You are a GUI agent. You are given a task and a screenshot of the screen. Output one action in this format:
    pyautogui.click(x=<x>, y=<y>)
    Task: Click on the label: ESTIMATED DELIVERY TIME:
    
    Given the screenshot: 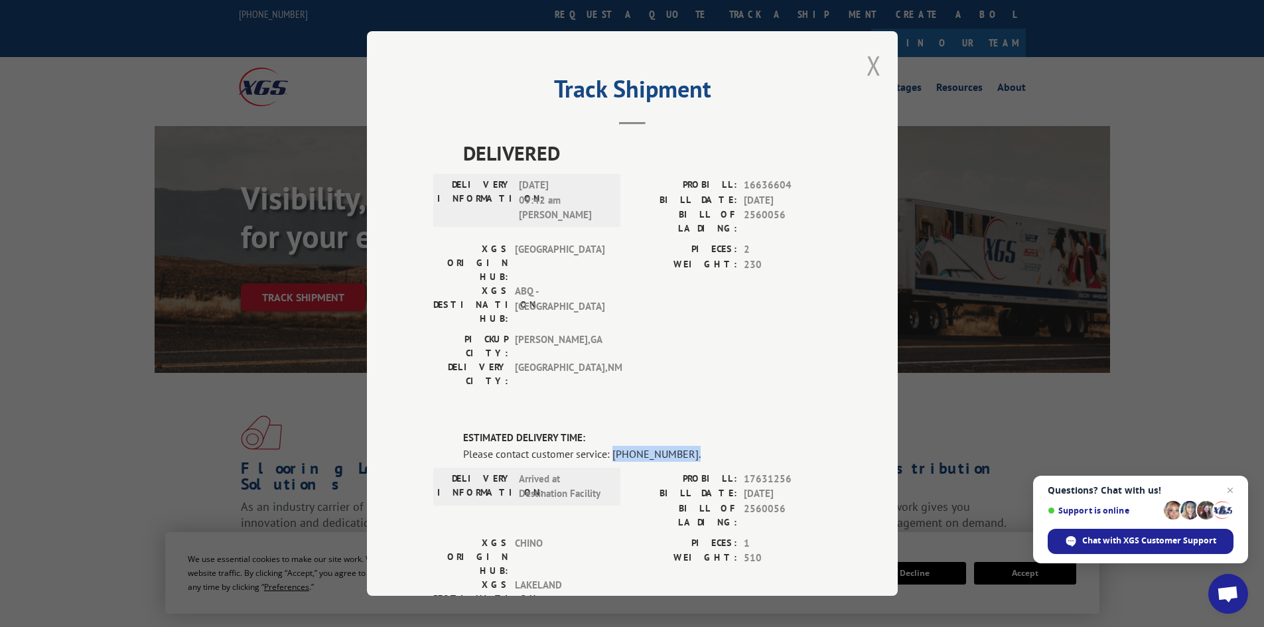 What is the action you would take?
    pyautogui.click(x=647, y=438)
    